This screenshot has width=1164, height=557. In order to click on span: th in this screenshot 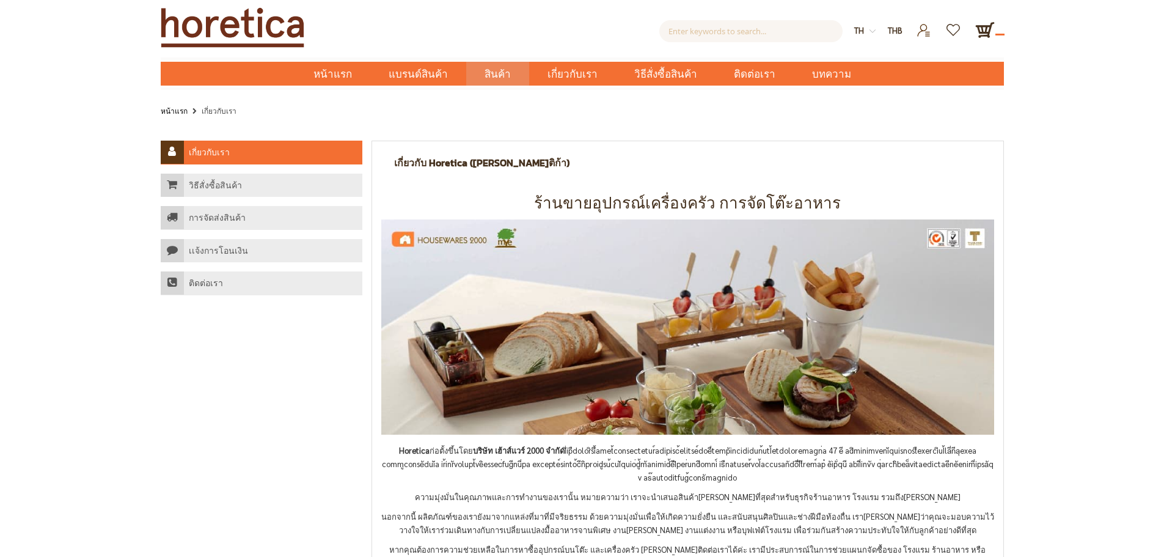, I will do `click(859, 30)`.